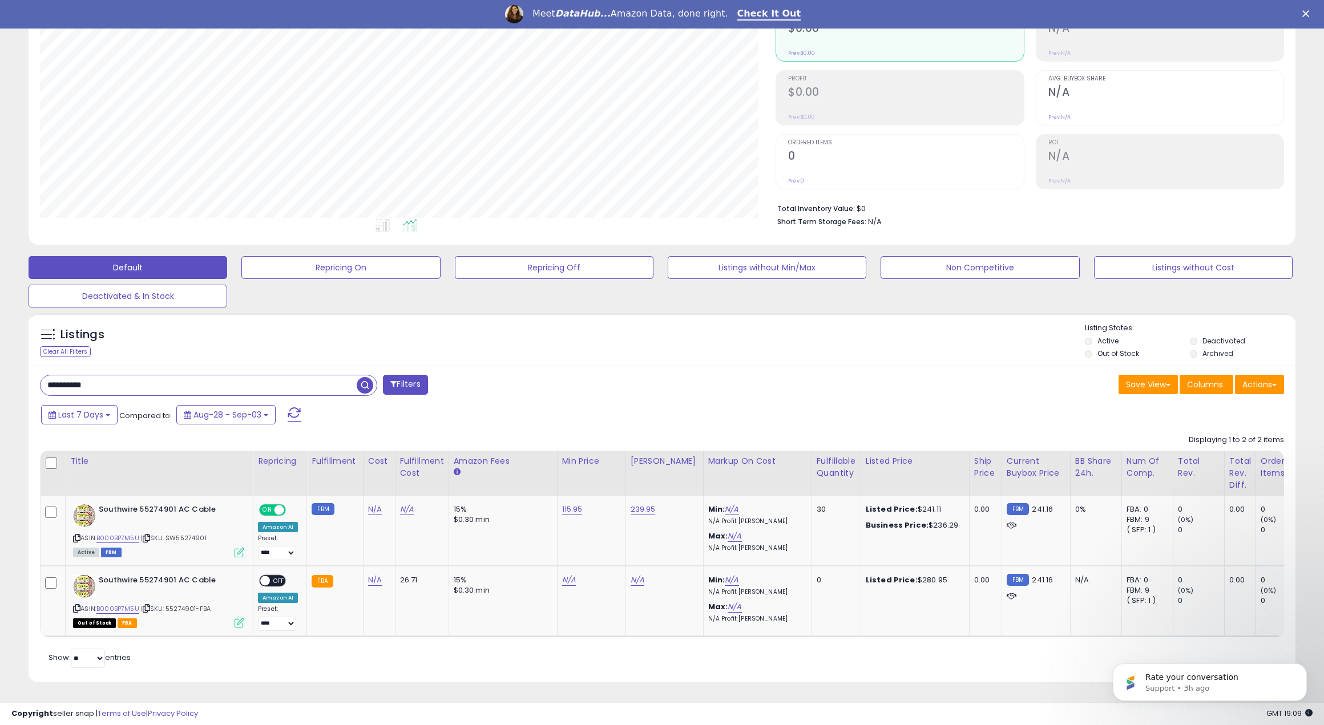 The width and height of the screenshot is (1324, 725). What do you see at coordinates (94, 623) in the screenshot?
I see `span: All listings that are currently out of stock and unavailable for purchase on Amazon` at bounding box center [94, 623].